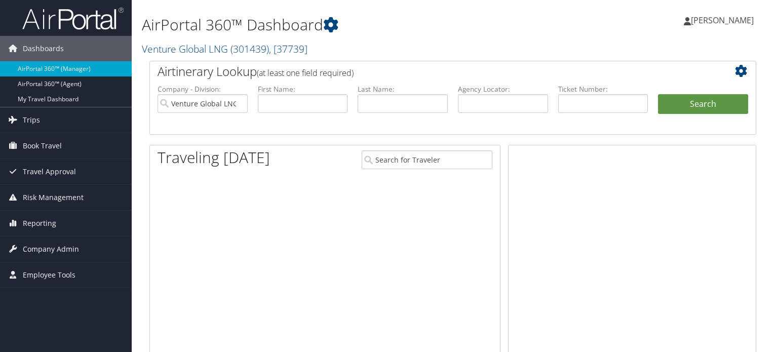 The image size is (774, 352). Describe the element at coordinates (224, 49) in the screenshot. I see `a: Venture Global LNG` at that location.